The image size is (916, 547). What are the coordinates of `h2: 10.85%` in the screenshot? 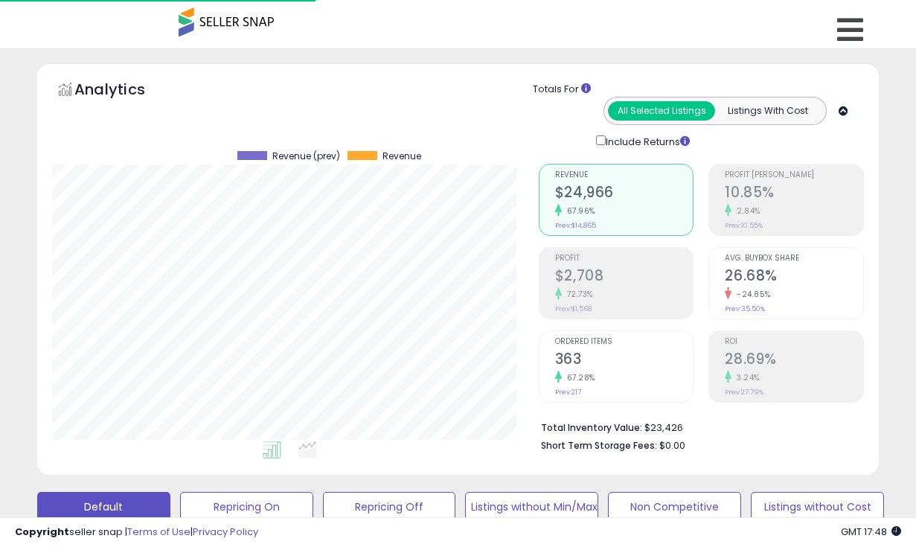 It's located at (794, 193).